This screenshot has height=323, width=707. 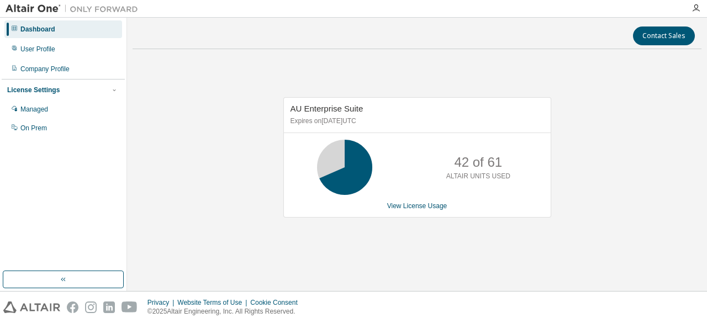 What do you see at coordinates (38, 49) in the screenshot?
I see `div: User Profile` at bounding box center [38, 49].